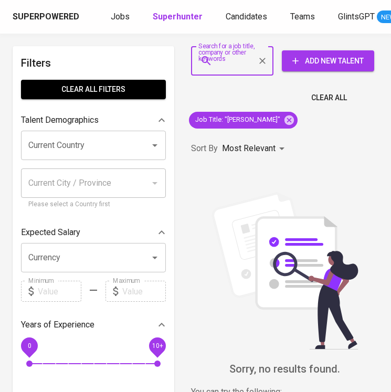 This screenshot has width=391, height=392. I want to click on span: GlintsGPT, so click(356, 16).